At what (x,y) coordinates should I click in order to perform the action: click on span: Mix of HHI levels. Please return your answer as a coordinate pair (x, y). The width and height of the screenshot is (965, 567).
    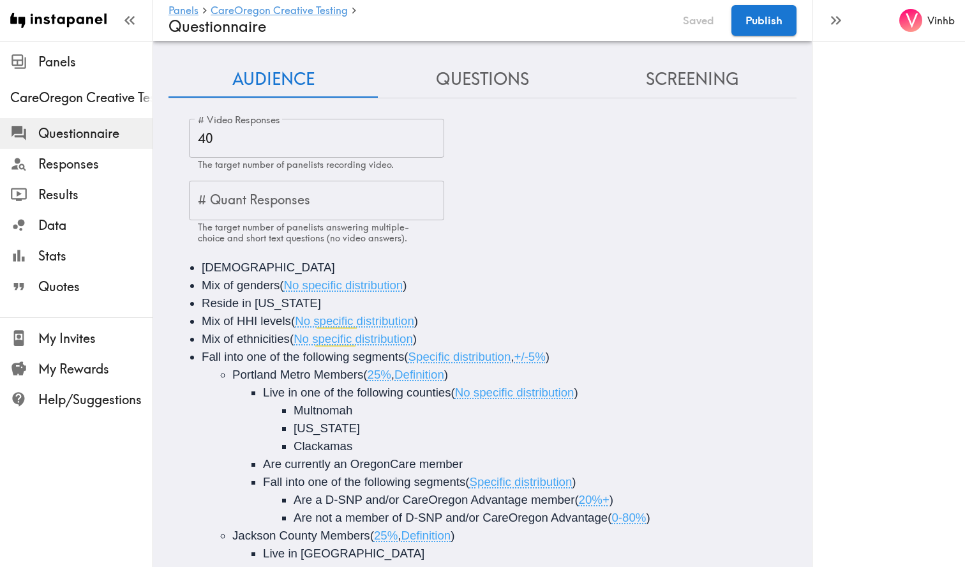
    Looking at the image, I should click on (246, 320).